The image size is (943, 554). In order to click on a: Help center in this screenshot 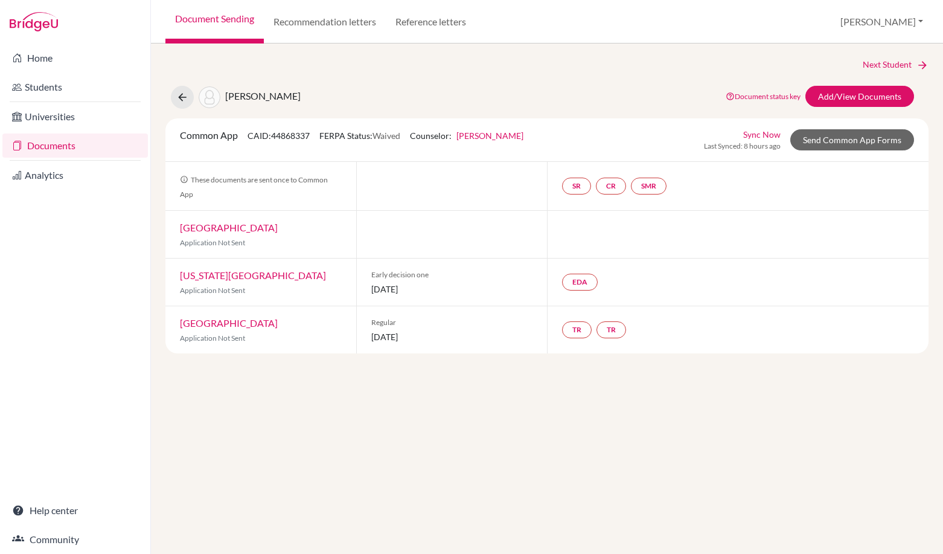, I will do `click(75, 510)`.